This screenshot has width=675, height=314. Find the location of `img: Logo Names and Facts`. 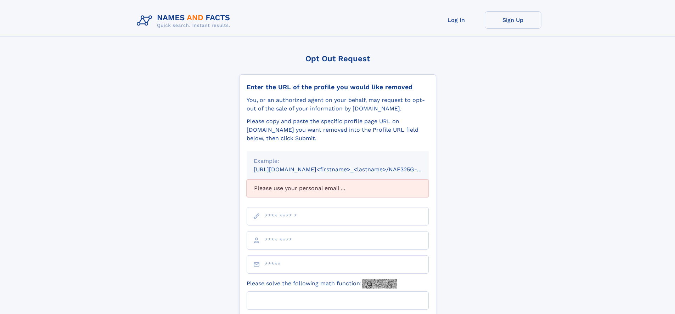

img: Logo Names and Facts is located at coordinates (185, 21).